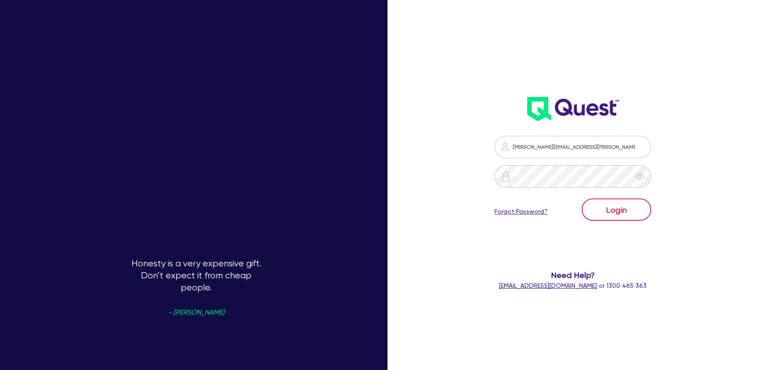 The image size is (775, 370). What do you see at coordinates (573, 275) in the screenshot?
I see `span: Need Help?` at bounding box center [573, 275].